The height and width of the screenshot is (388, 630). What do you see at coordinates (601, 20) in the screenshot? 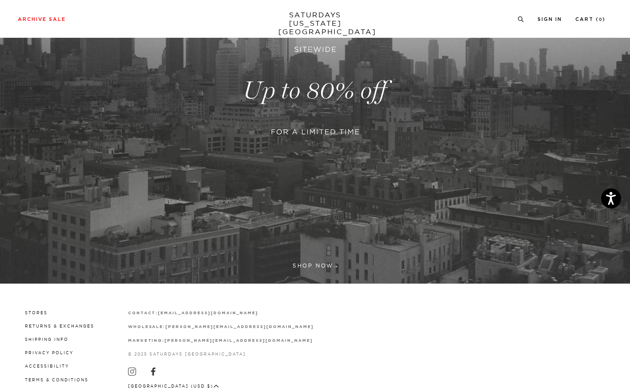
I see `small: 0` at bounding box center [601, 20].